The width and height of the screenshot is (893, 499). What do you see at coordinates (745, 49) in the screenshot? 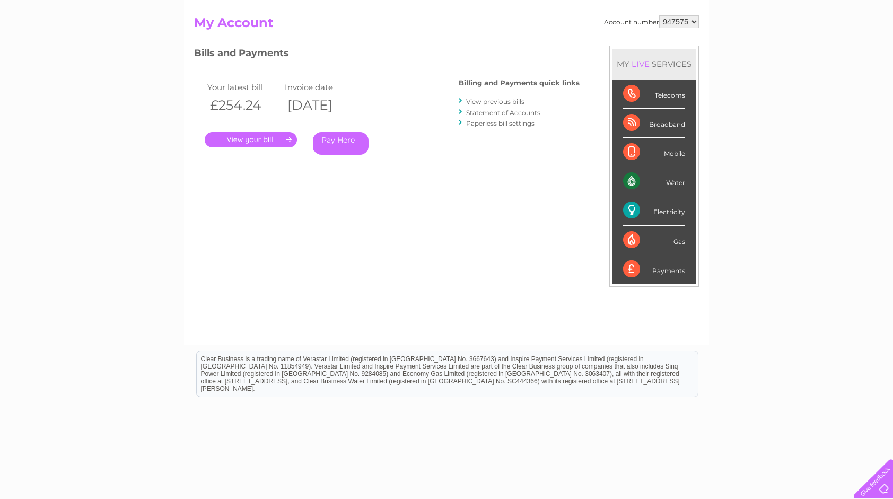
I see `a: Energy` at bounding box center [745, 49].